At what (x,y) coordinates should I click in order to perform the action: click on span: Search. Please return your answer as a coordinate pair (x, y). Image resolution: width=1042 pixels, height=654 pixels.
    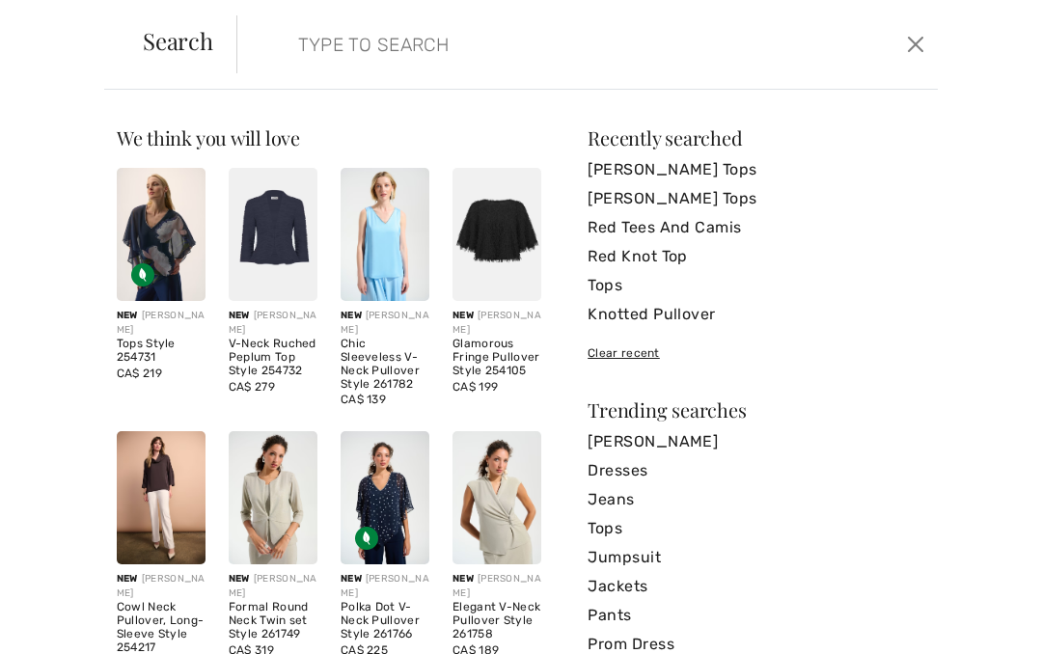
    Looking at the image, I should click on (178, 41).